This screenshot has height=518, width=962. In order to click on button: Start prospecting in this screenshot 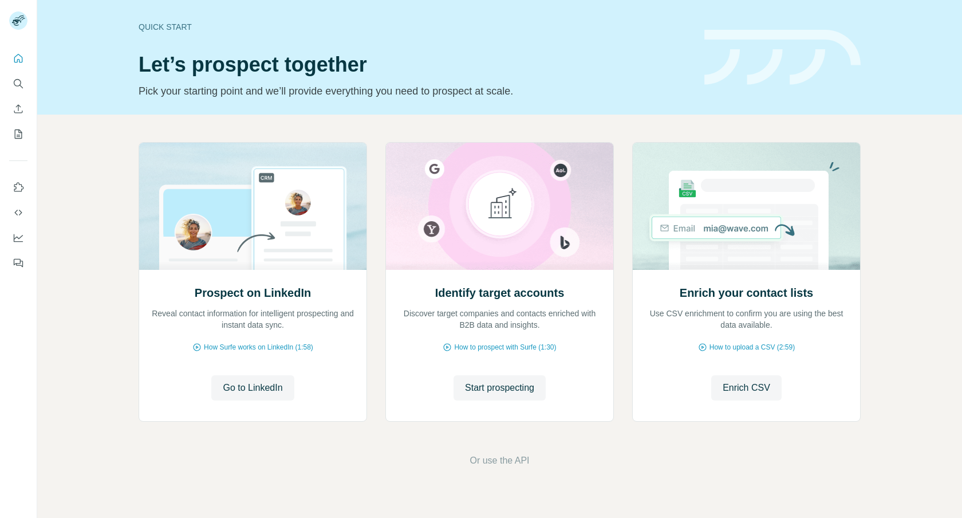, I will do `click(499, 388)`.